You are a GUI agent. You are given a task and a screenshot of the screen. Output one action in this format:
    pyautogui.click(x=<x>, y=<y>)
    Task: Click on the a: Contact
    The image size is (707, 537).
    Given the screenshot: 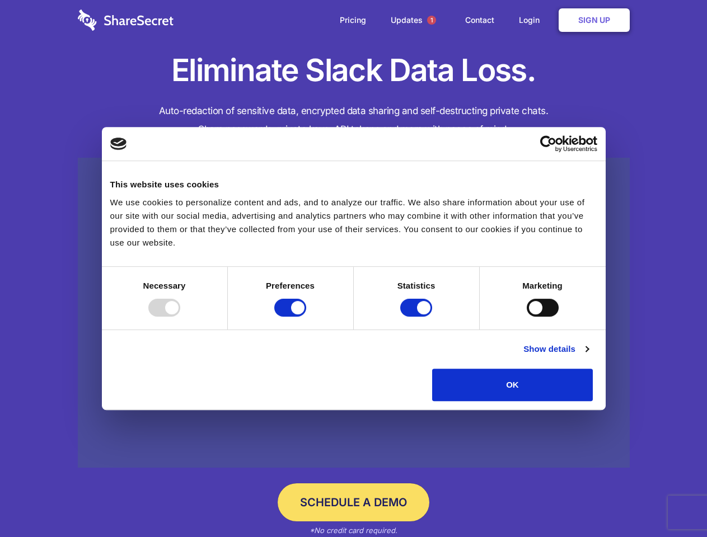 What is the action you would take?
    pyautogui.click(x=479, y=20)
    